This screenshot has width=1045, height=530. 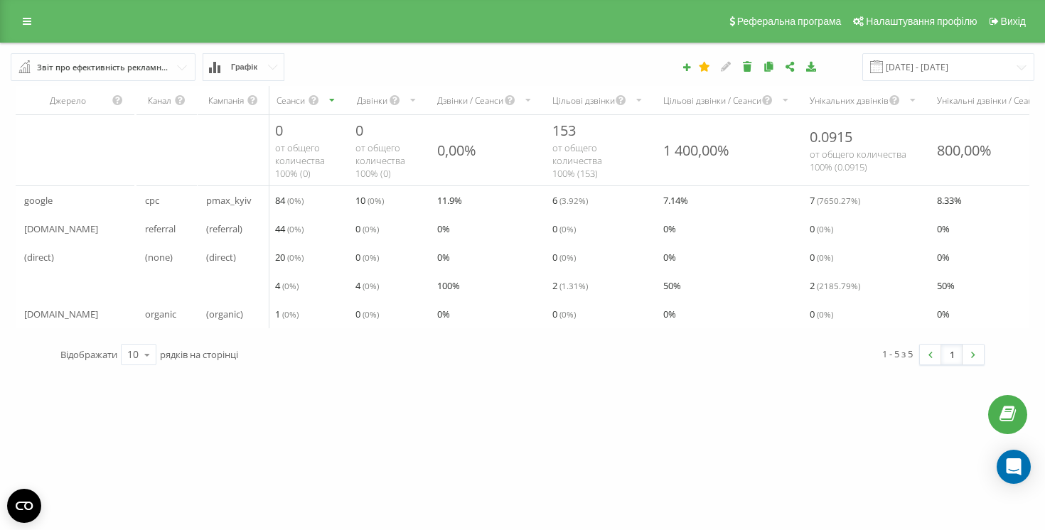 I want to click on span: рядків на сторінці, so click(x=199, y=355).